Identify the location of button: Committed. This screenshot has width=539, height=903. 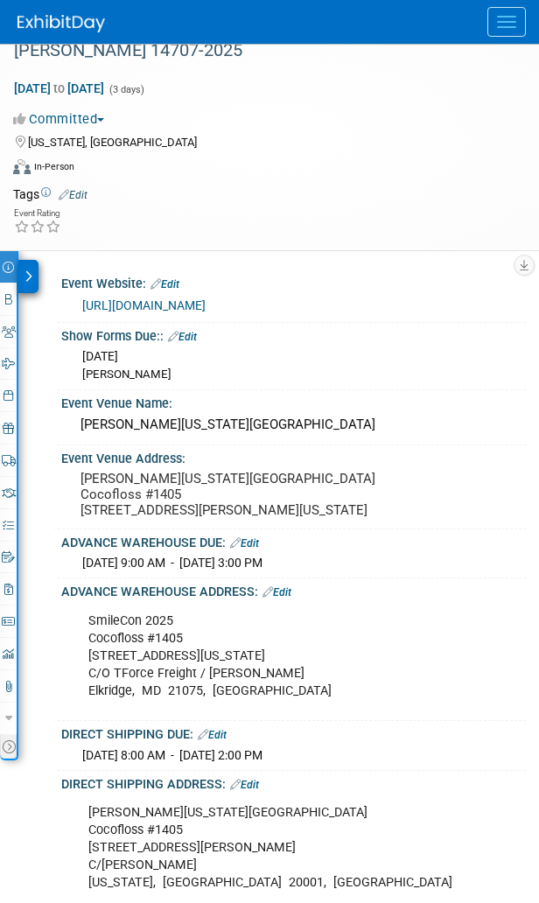
(62, 119).